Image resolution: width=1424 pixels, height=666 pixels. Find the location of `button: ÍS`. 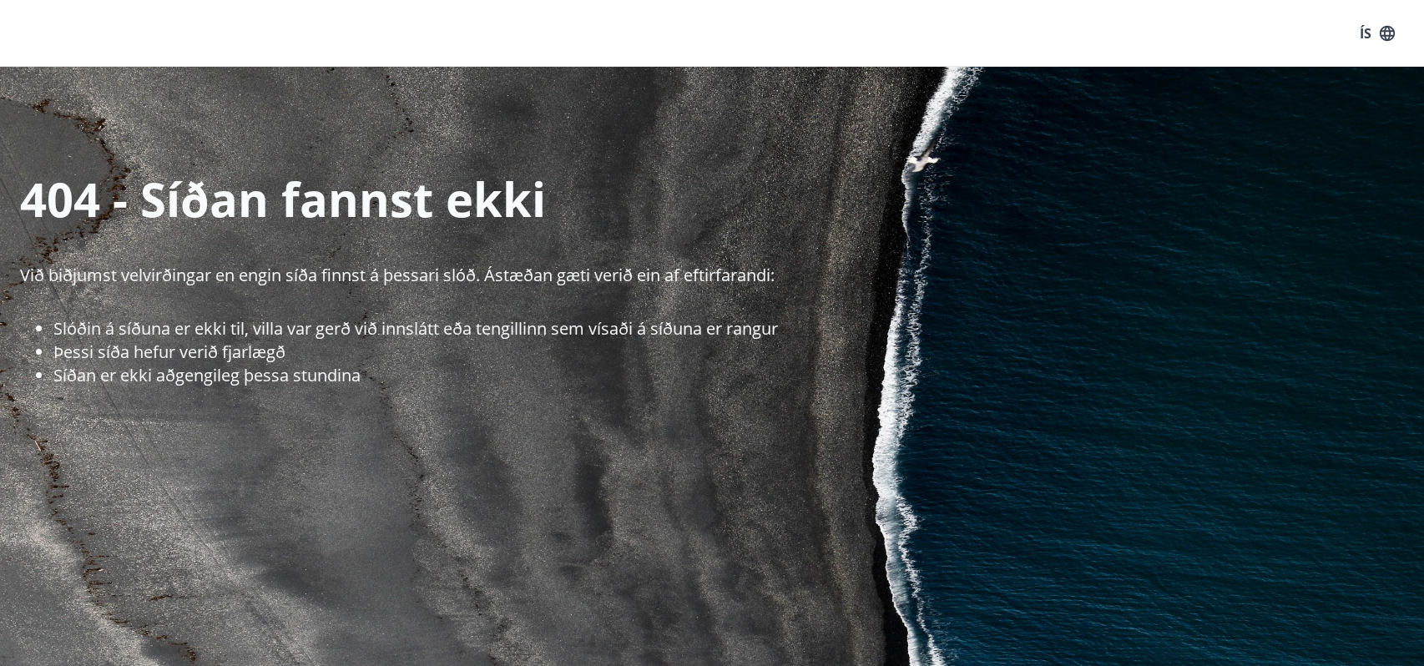

button: ÍS is located at coordinates (1378, 33).